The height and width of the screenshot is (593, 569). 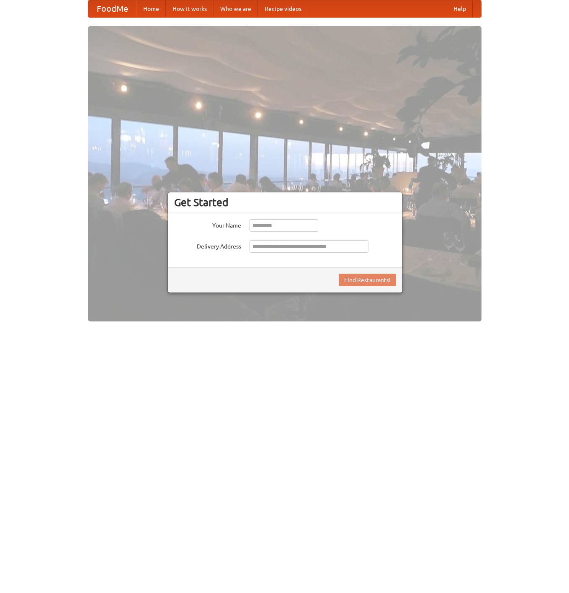 What do you see at coordinates (208, 245) in the screenshot?
I see `label: Delivery Address` at bounding box center [208, 245].